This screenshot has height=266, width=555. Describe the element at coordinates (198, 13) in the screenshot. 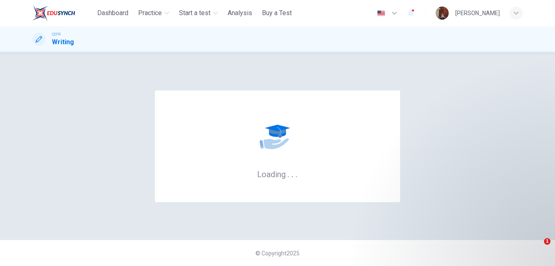

I see `button: Start a test` at that location.